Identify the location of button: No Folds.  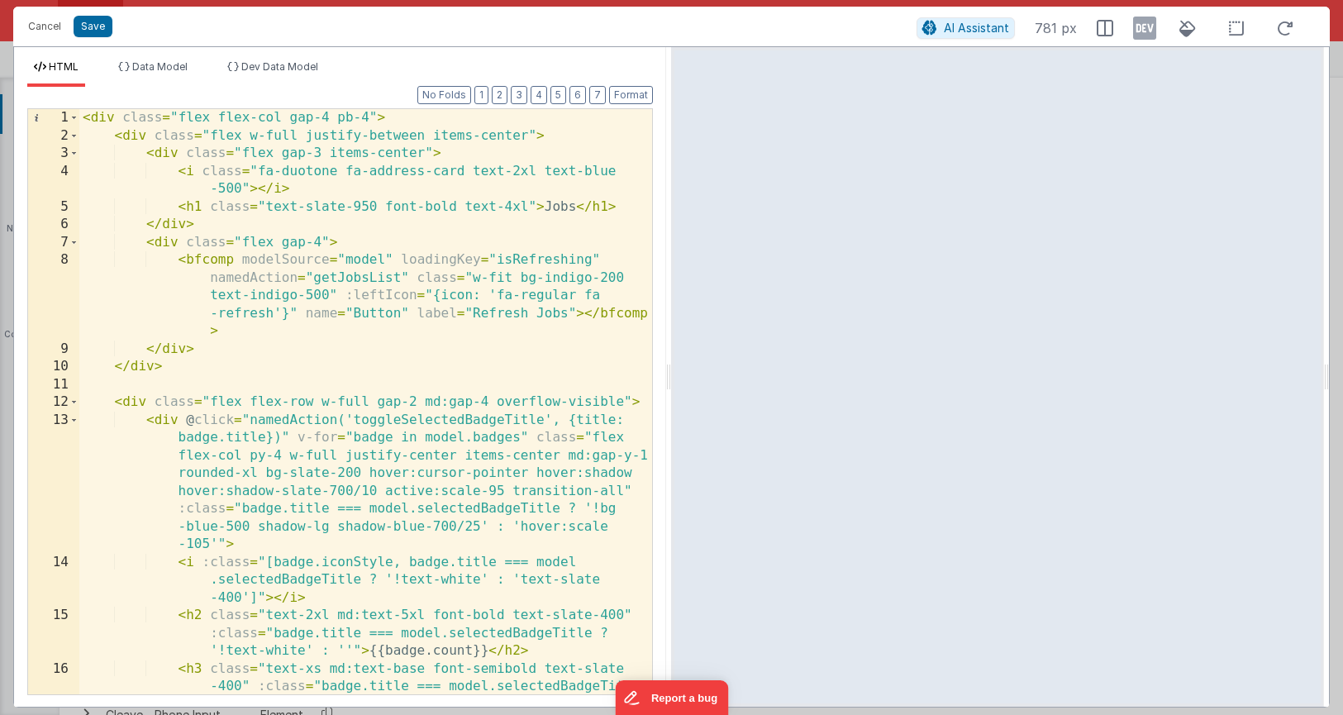
(444, 95).